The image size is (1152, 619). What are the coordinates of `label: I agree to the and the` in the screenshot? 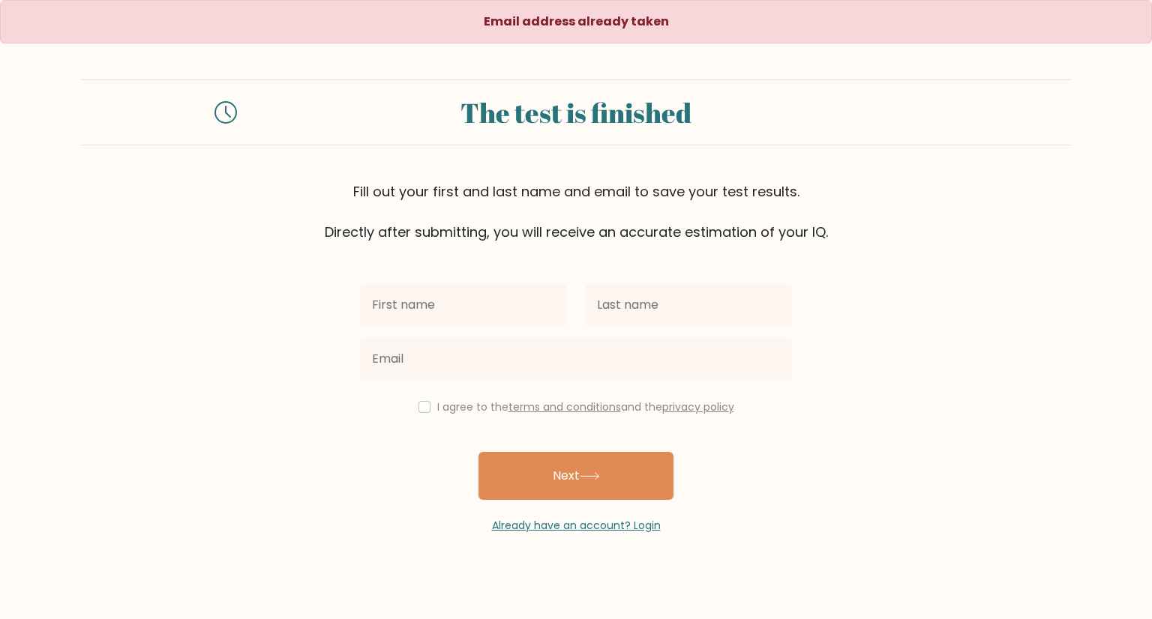 It's located at (586, 407).